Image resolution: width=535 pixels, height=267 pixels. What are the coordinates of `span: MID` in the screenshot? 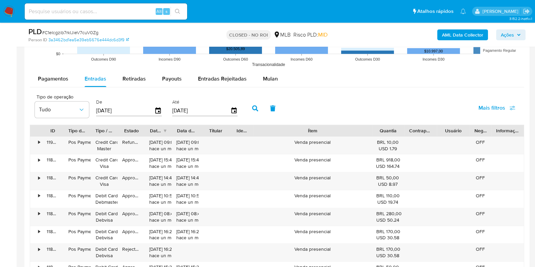 It's located at (323, 35).